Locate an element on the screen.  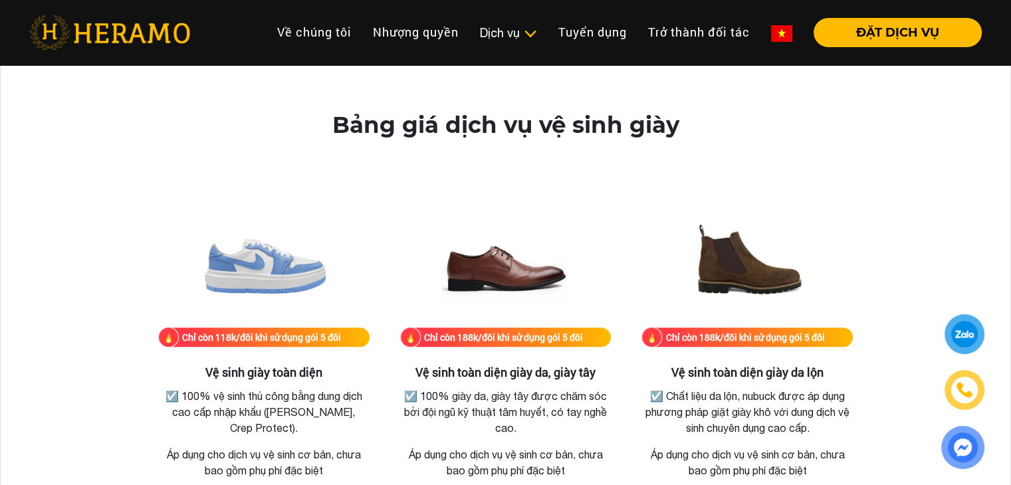
p: ☑️ Chất liệu da lộn, nubuck được áp dụng phương pháp giặt giày khô với dung dịch vệ sinh chuyên d... is located at coordinates (747, 412).